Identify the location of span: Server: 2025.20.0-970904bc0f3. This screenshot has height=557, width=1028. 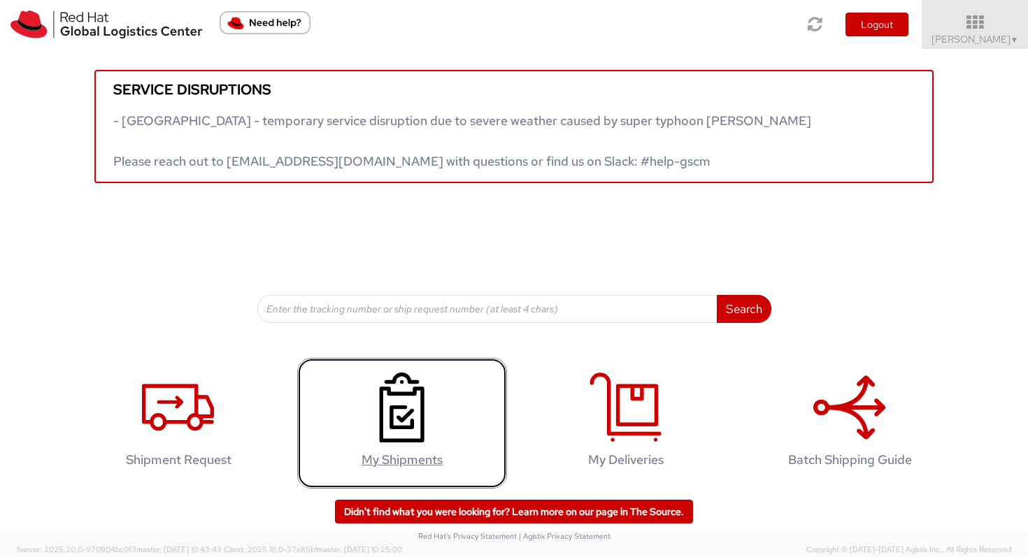
(119, 550).